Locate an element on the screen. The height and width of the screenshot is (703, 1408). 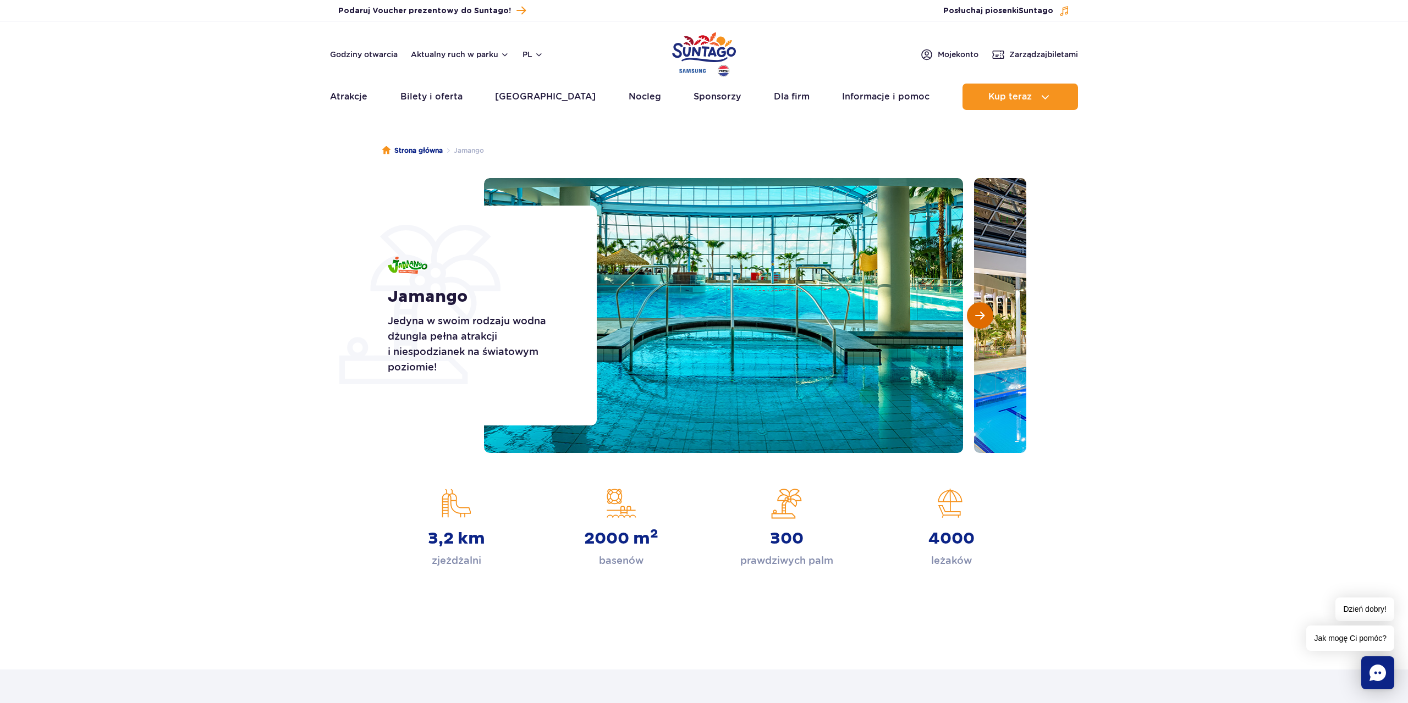
a: Nocleg is located at coordinates (645, 97).